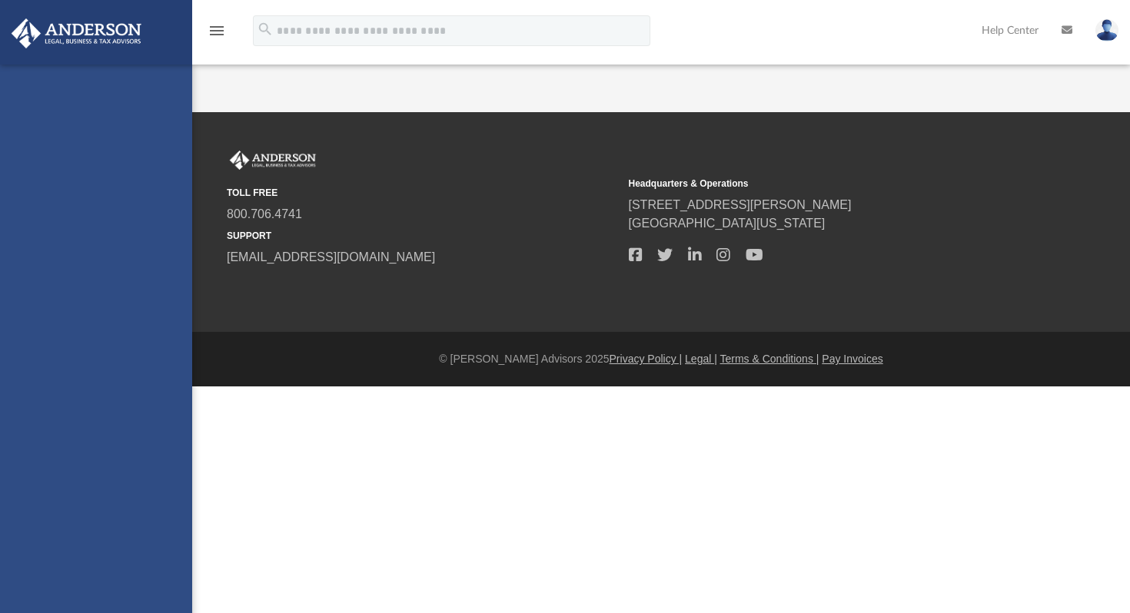  I want to click on i: search, so click(265, 29).